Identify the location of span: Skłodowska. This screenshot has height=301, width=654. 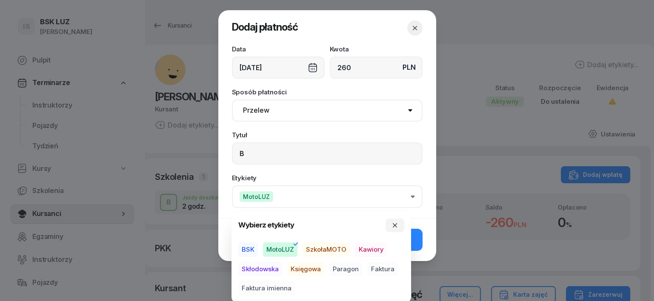
(260, 269).